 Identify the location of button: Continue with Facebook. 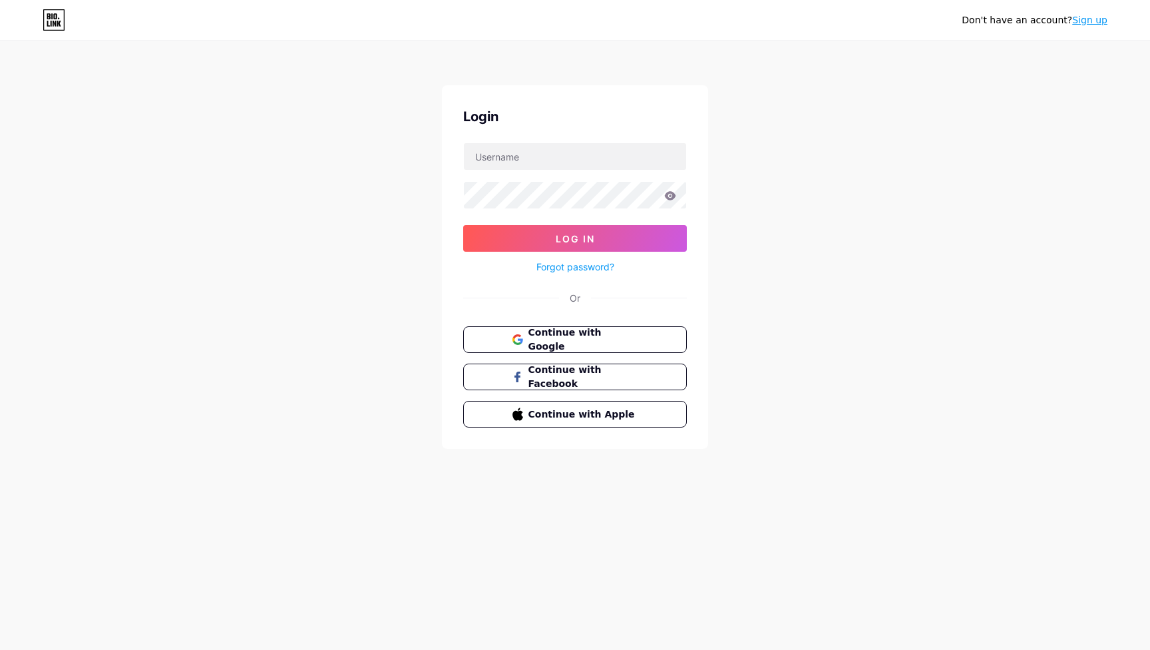
(575, 377).